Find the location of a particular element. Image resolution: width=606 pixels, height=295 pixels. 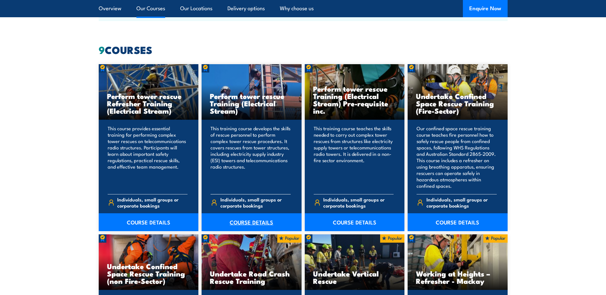

h3: Undertake Confined Space Rescue Training (Fire-Sector) is located at coordinates (457, 103).